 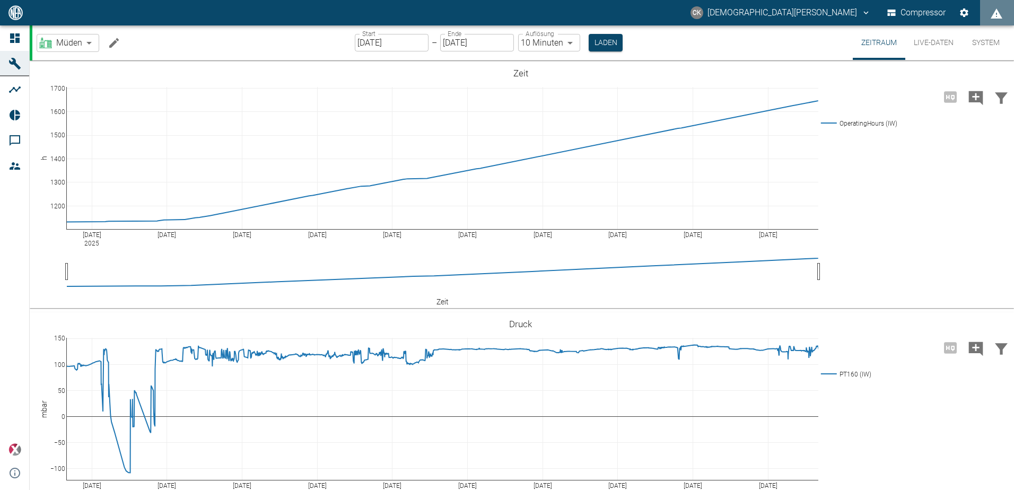 I want to click on button: Zeitraum, so click(x=879, y=42).